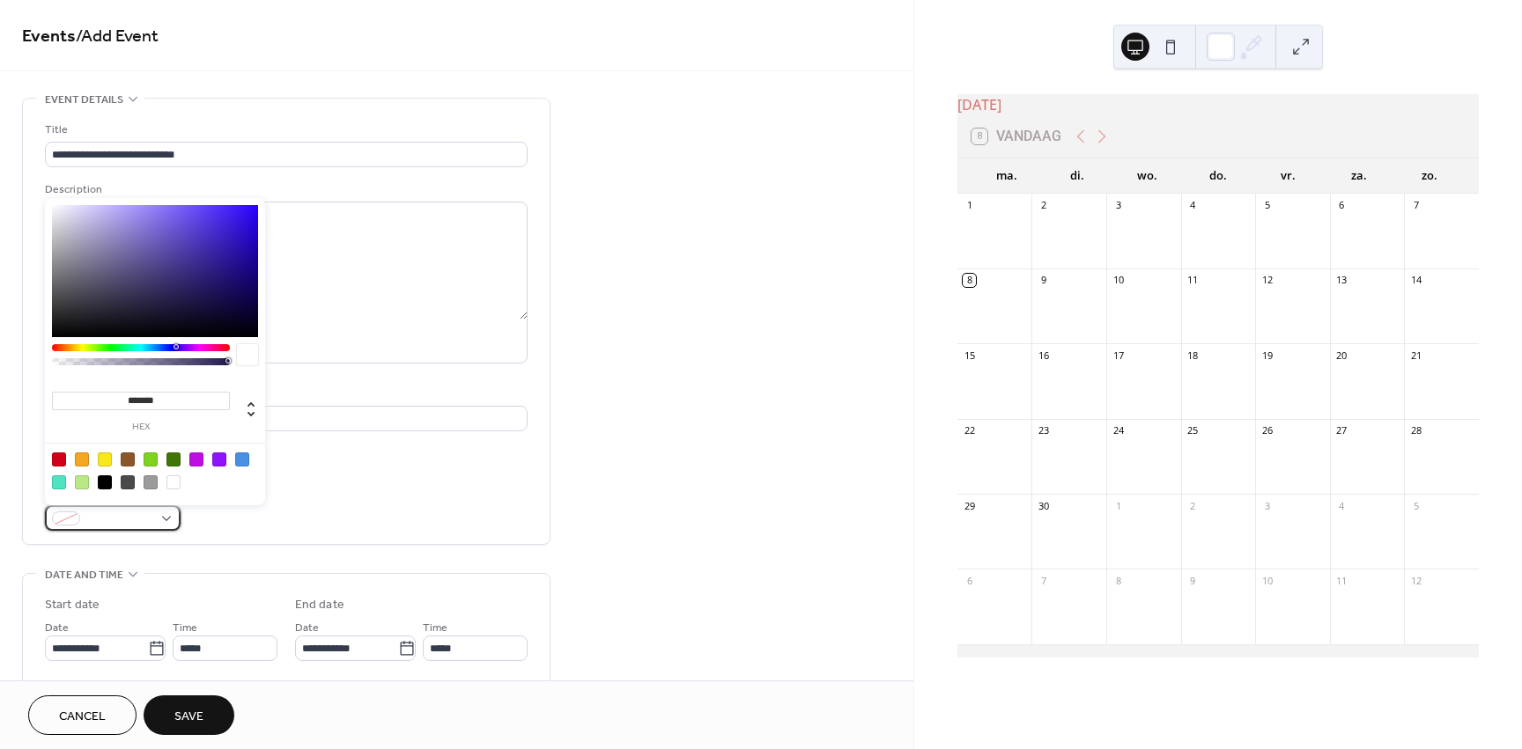 The width and height of the screenshot is (1522, 749). What do you see at coordinates (1359, 176) in the screenshot?
I see `div: za.` at bounding box center [1359, 176].